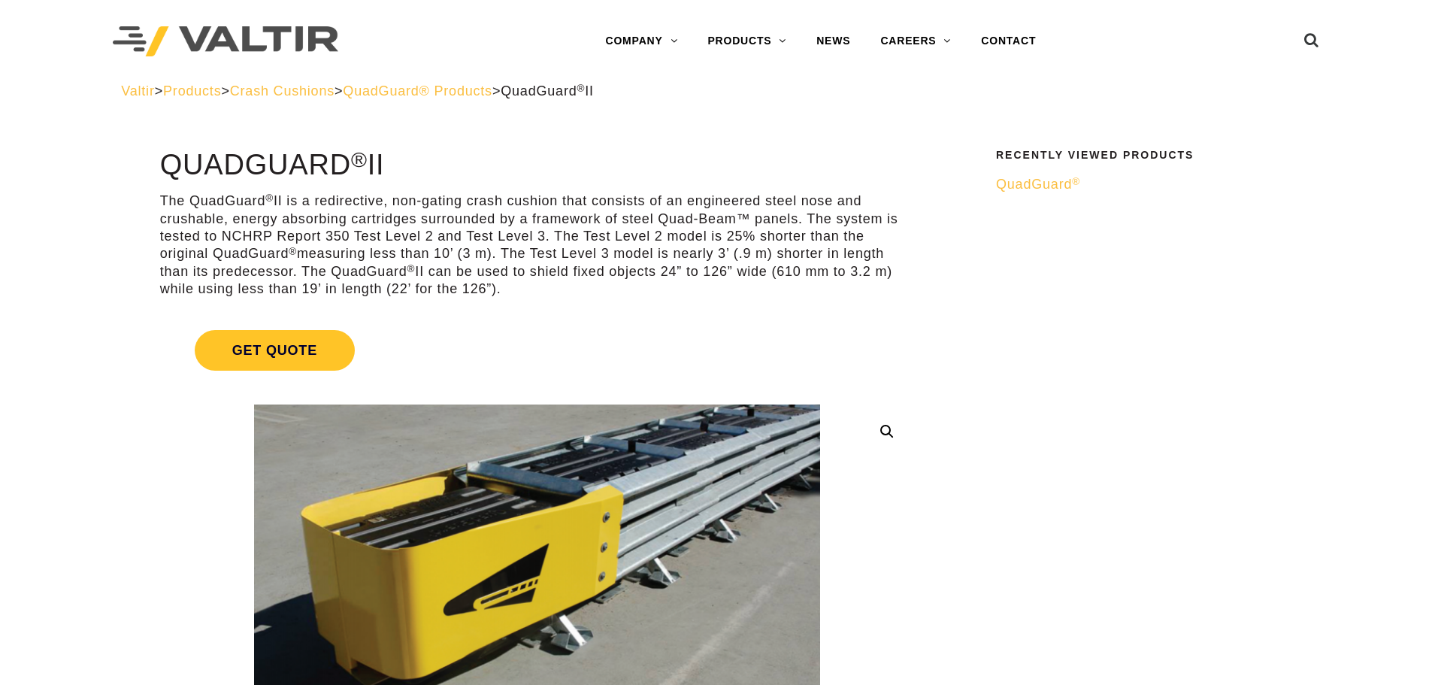 This screenshot has width=1432, height=685. Describe the element at coordinates (274, 350) in the screenshot. I see `span: Get Quote` at that location.